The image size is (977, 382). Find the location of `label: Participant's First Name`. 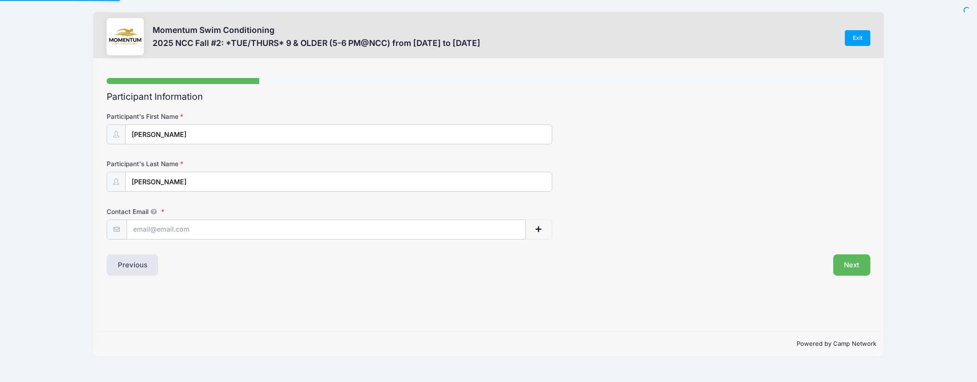

label: Participant's First Name is located at coordinates (234, 116).